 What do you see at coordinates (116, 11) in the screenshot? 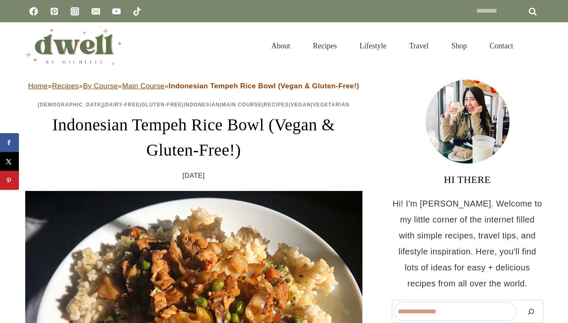
I see `a: YouTube` at bounding box center [116, 11].